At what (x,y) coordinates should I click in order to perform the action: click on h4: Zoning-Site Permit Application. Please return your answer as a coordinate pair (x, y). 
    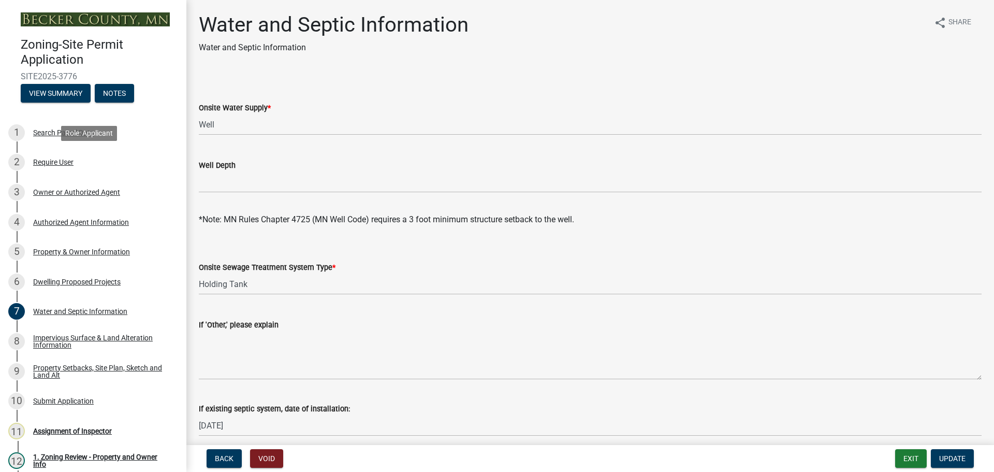
    Looking at the image, I should click on (99, 52).